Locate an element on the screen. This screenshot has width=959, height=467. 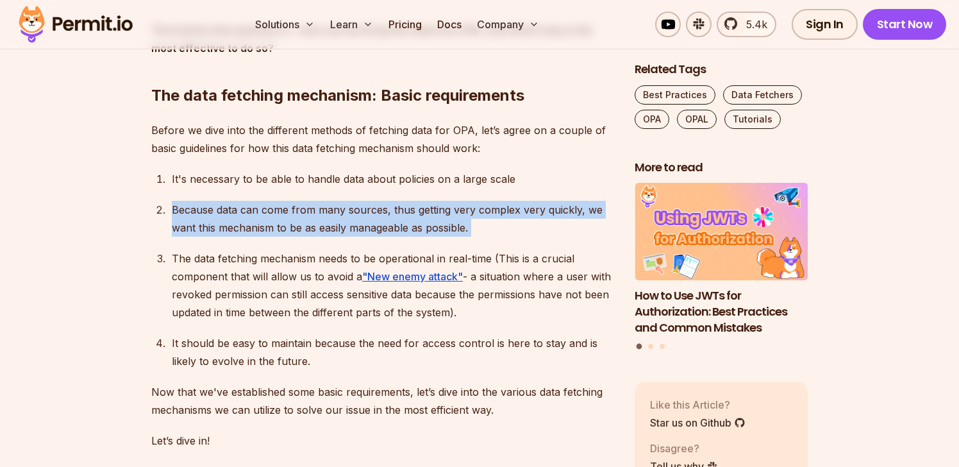
h2: Related Tags is located at coordinates (721, 69).